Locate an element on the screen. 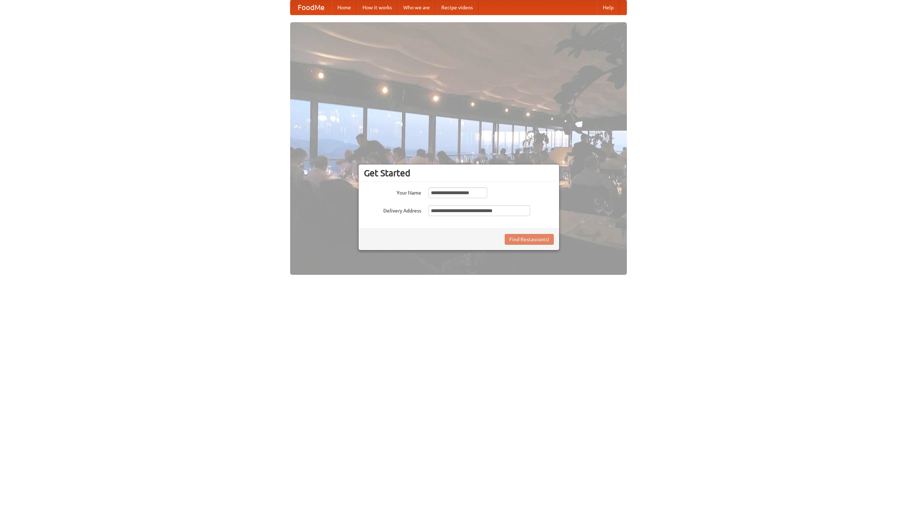 The image size is (917, 507). a: Who we are is located at coordinates (416, 8).